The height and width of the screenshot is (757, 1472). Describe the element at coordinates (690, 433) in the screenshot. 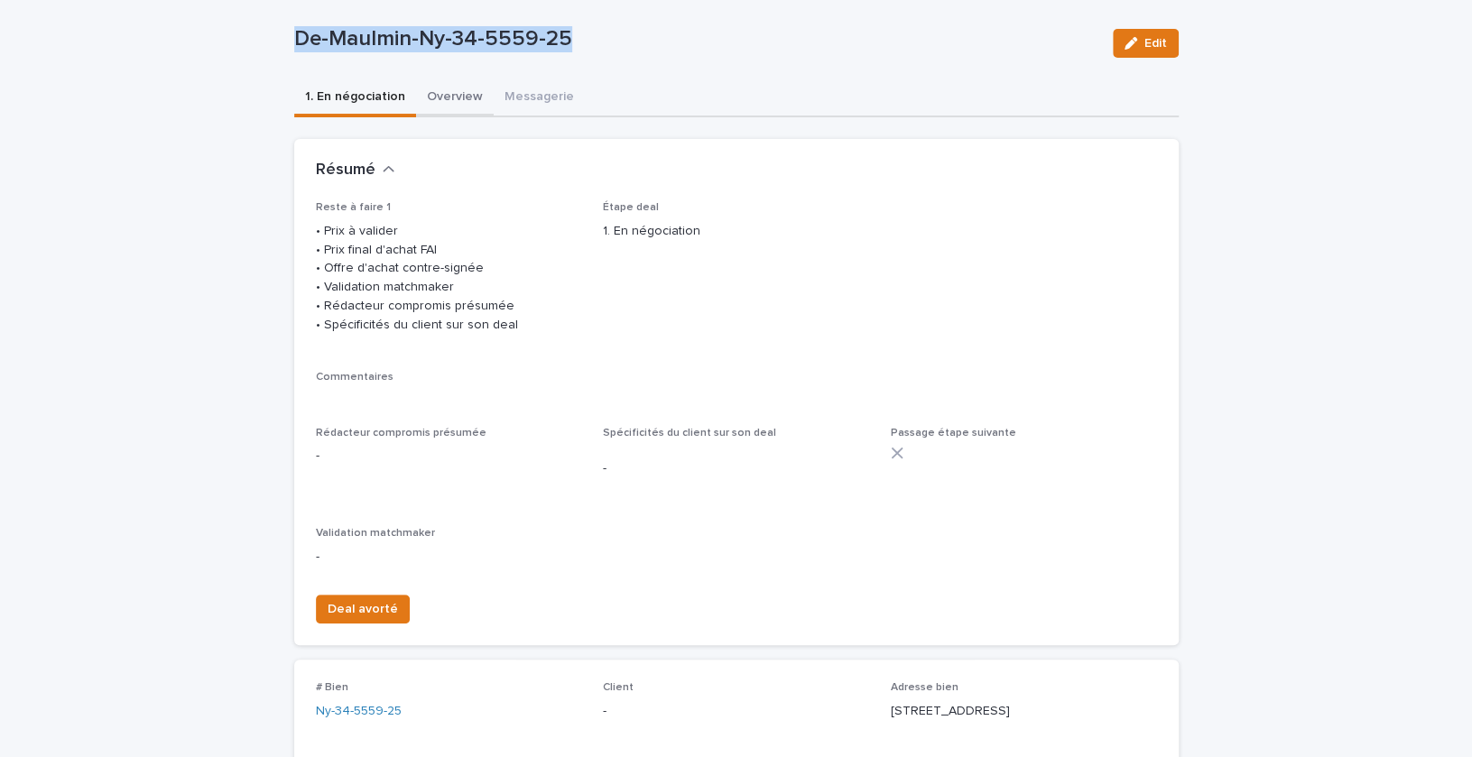

I see `span: Spécificités du client sur son deal` at that location.